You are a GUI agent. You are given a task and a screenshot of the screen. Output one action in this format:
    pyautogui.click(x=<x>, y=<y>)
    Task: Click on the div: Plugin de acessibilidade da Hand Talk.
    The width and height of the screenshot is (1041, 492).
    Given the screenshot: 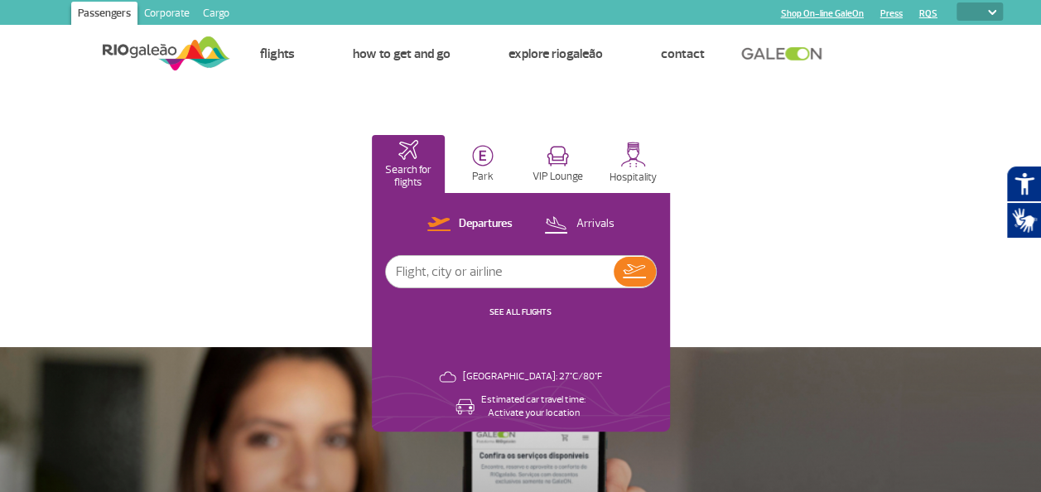 What is the action you would take?
    pyautogui.click(x=1024, y=202)
    